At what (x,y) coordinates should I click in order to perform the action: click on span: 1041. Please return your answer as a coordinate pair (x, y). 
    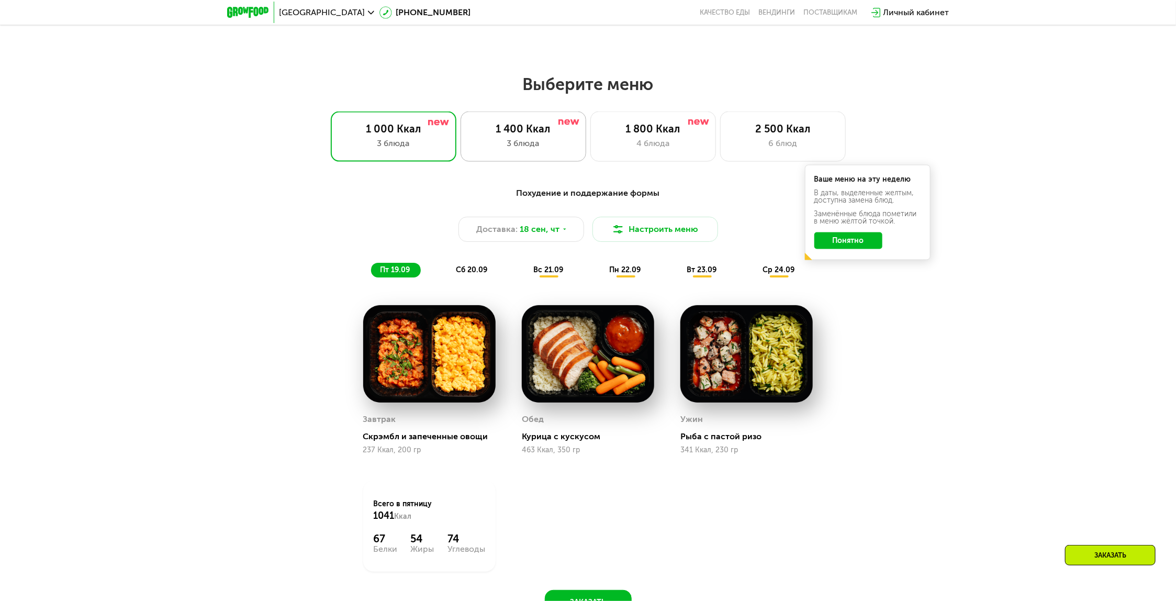
    Looking at the image, I should click on (384, 515).